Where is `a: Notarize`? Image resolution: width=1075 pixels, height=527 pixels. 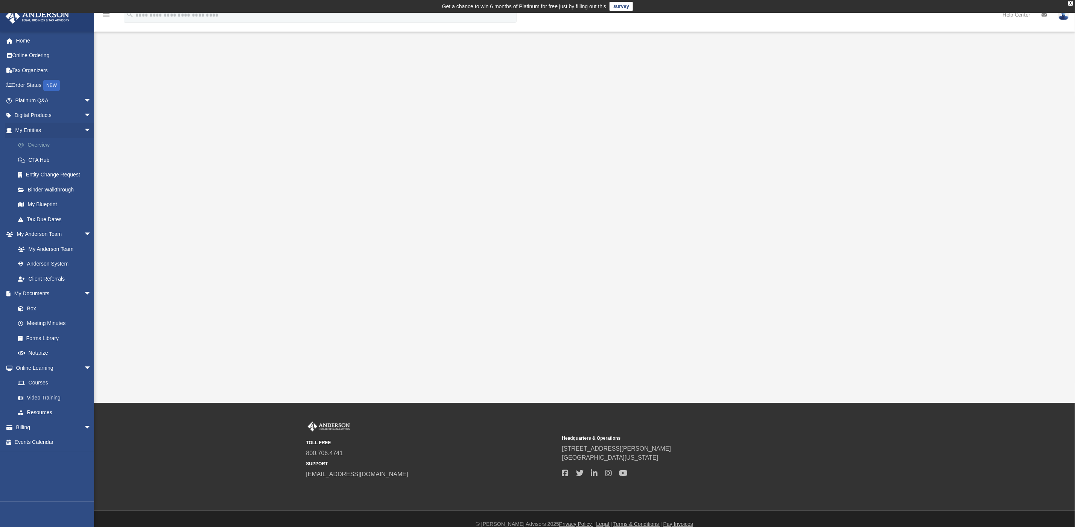
a: Notarize is located at coordinates (55, 353).